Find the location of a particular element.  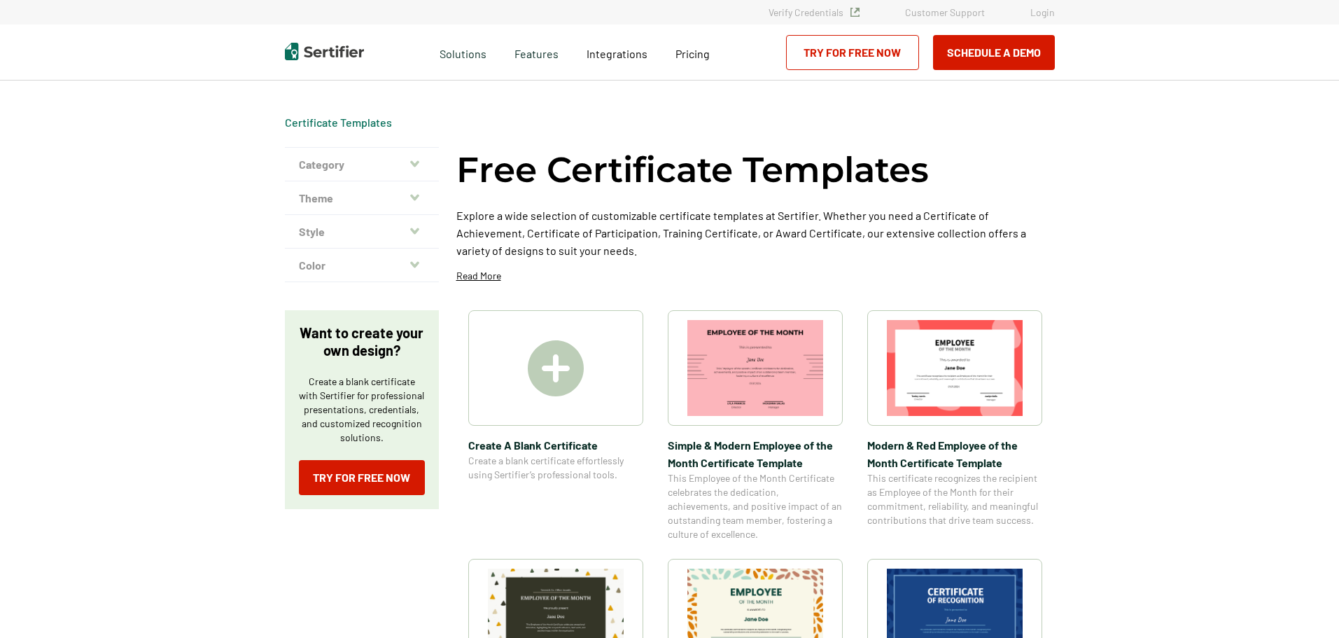

a: Verify Credentials is located at coordinates (814, 12).